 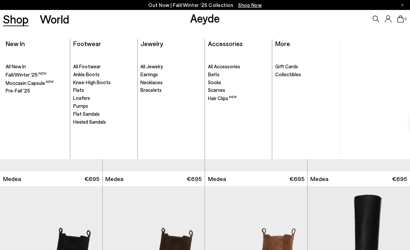 I want to click on a: Earrings, so click(x=171, y=75).